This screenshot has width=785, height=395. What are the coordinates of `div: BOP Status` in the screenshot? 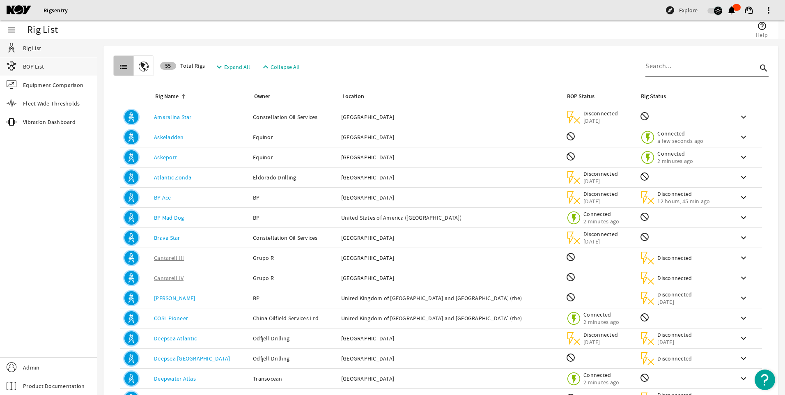 It's located at (580, 96).